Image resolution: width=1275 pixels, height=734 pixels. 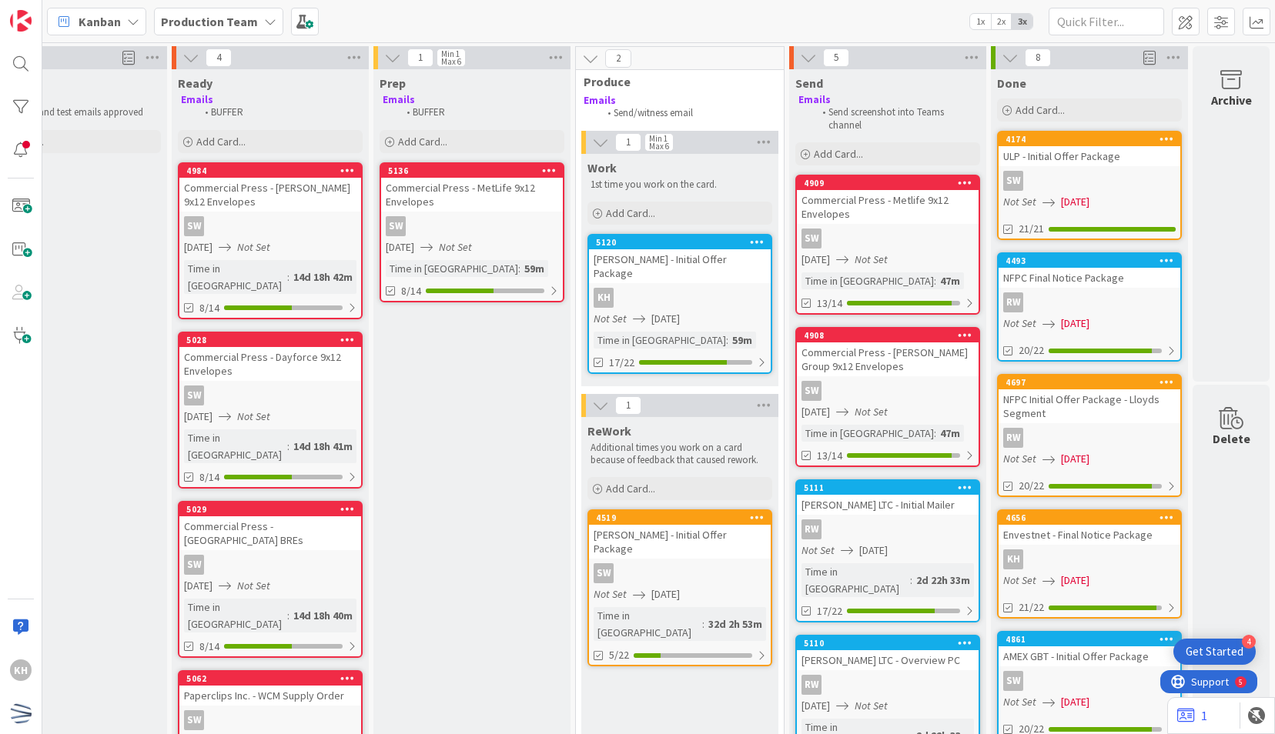 I want to click on span: 3x, so click(x=1021, y=22).